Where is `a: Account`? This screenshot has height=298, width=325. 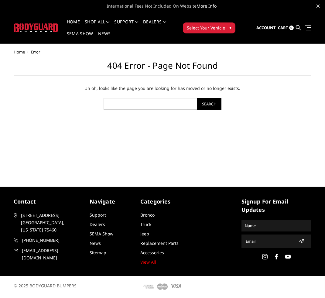 a: Account is located at coordinates (266, 28).